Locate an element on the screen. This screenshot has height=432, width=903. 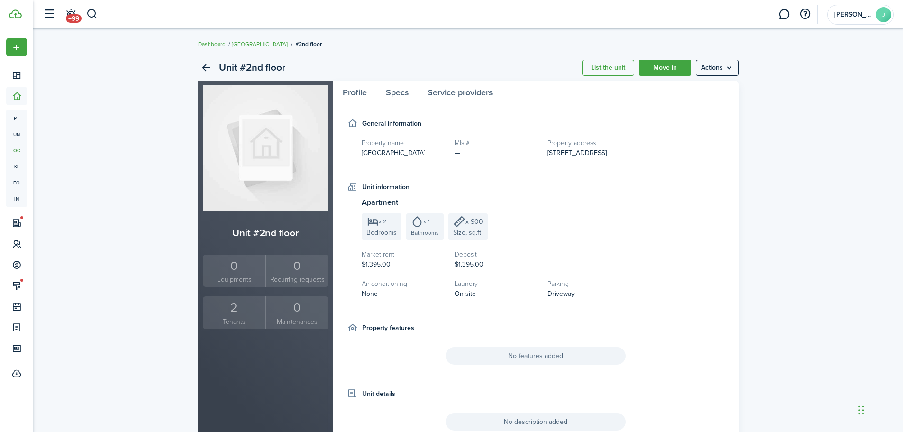
avatar-text: J is located at coordinates (884, 15).